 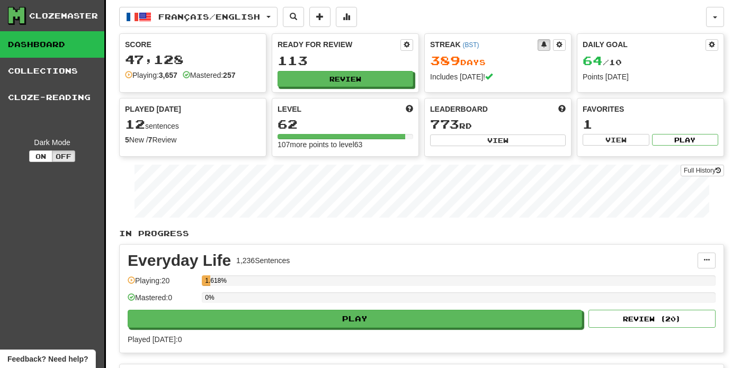 What do you see at coordinates (345, 145) in the screenshot?
I see `div: 107 more points to level 63` at bounding box center [345, 145].